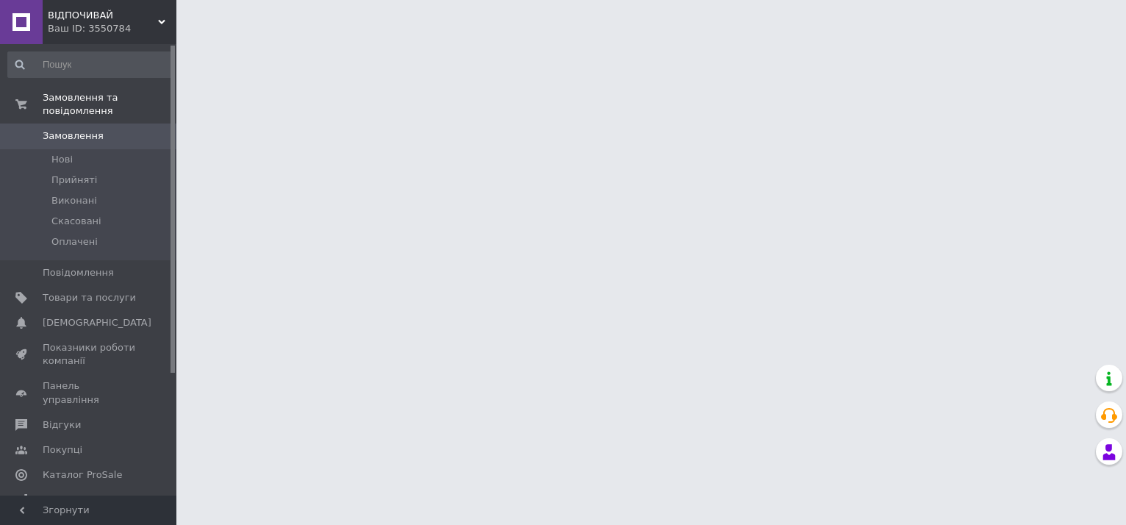  What do you see at coordinates (89, 298) in the screenshot?
I see `span: Товари та послуги` at bounding box center [89, 298].